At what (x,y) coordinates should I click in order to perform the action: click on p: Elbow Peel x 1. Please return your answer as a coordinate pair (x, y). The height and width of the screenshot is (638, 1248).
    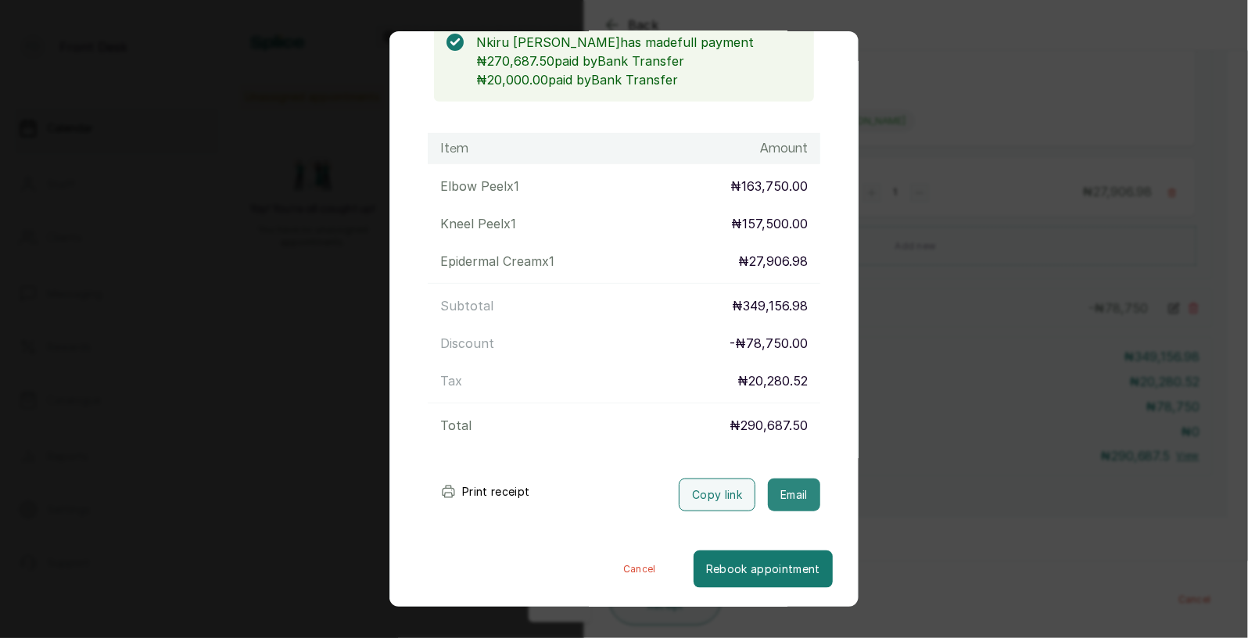
    Looking at the image, I should click on (479, 186).